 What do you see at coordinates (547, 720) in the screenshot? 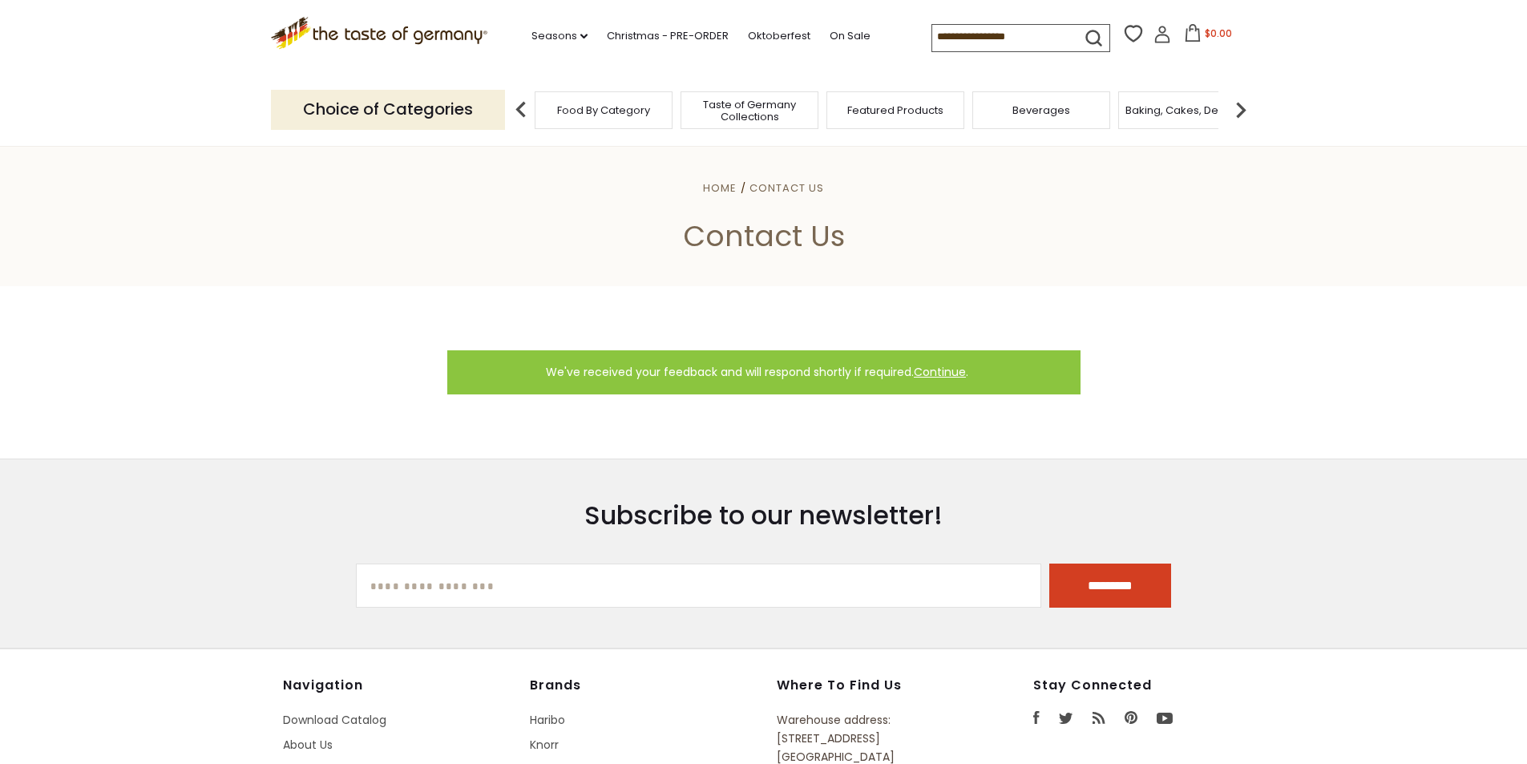
I see `a: Haribo` at bounding box center [547, 720].